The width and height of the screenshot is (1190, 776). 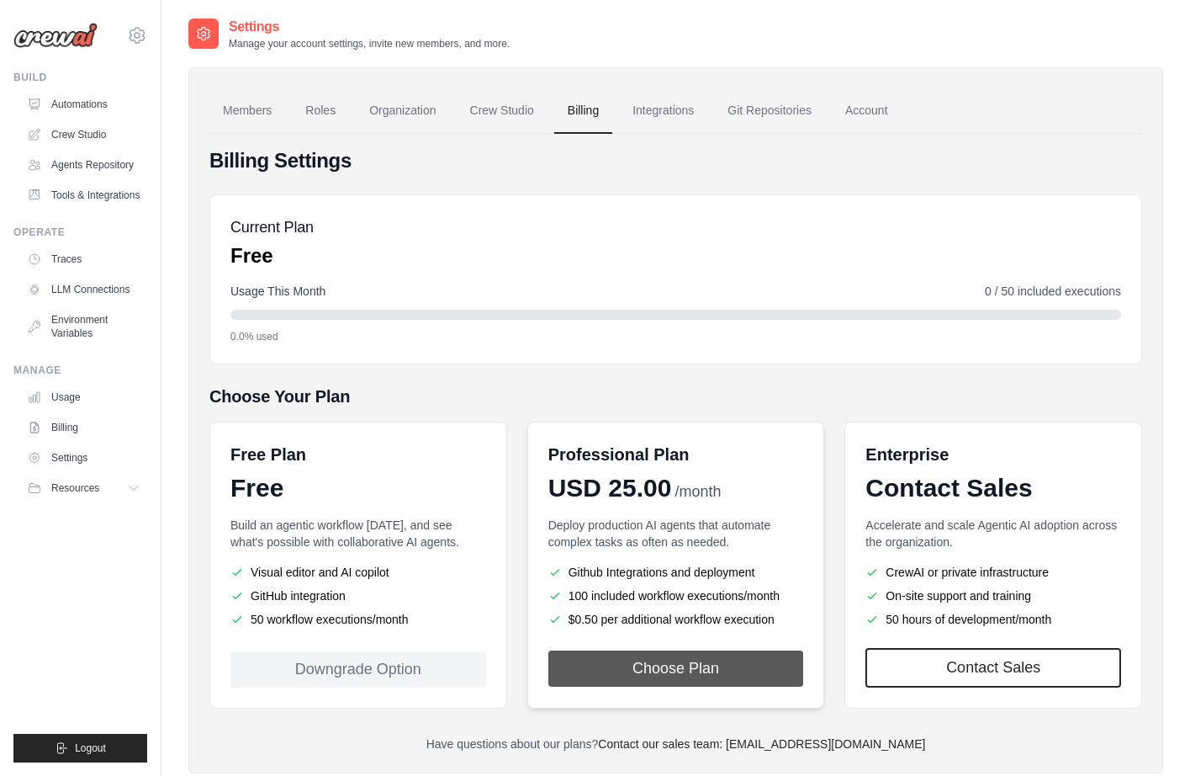 I want to click on a: Roles, so click(x=321, y=111).